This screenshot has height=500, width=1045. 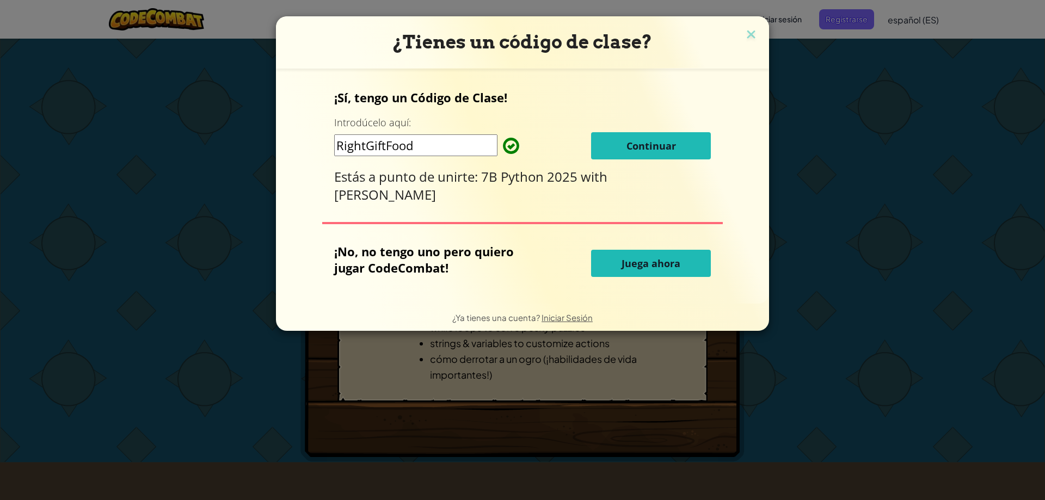 I want to click on span: Continuar, so click(x=651, y=146).